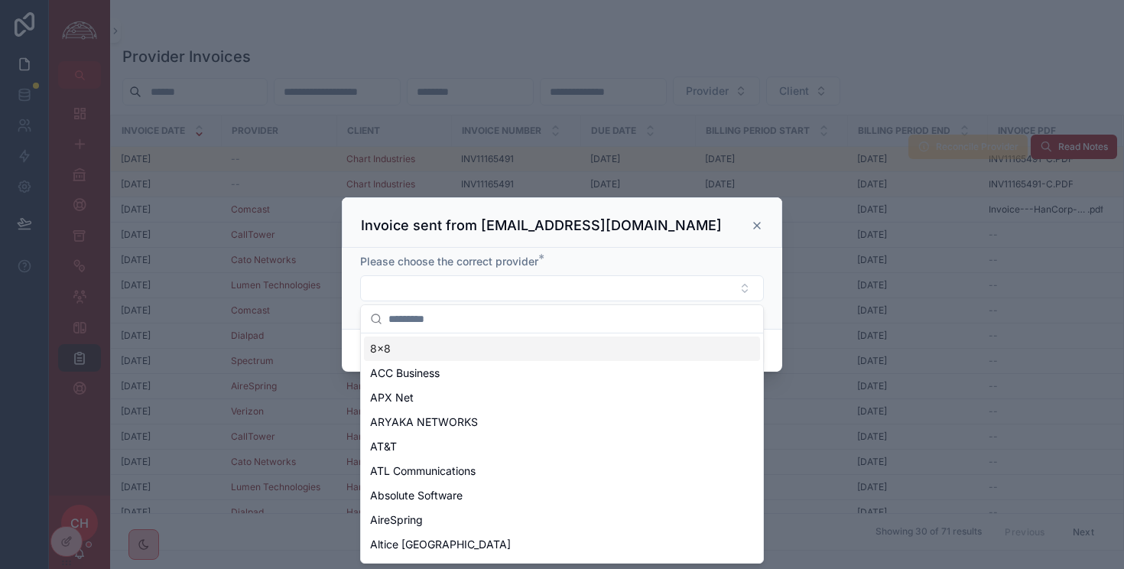 This screenshot has width=1124, height=569. I want to click on div: Suggestions, so click(562, 448).